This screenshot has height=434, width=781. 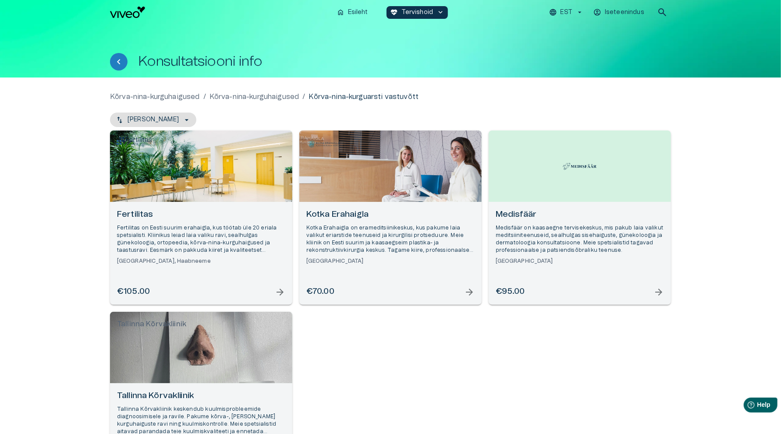 What do you see at coordinates (662, 12) in the screenshot?
I see `span: search` at bounding box center [662, 12].